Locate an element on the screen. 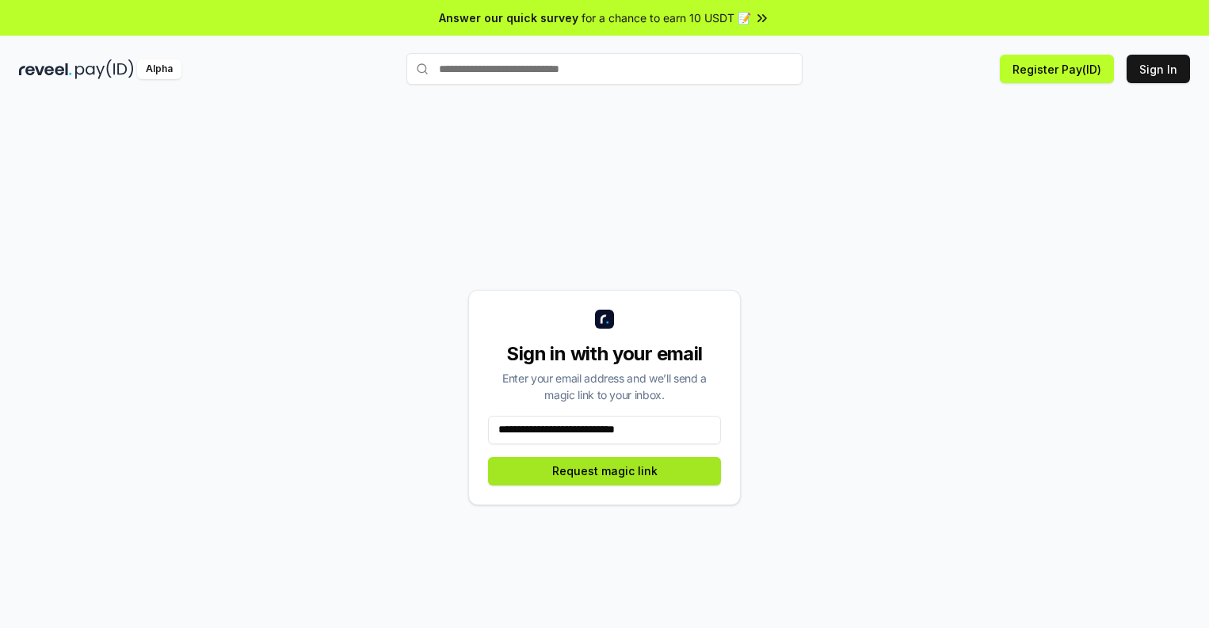 The height and width of the screenshot is (628, 1209). button: Register Pay(ID) is located at coordinates (1057, 69).